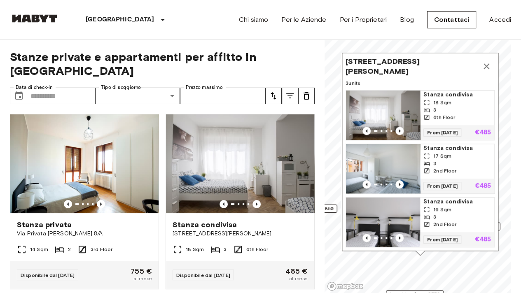 Image resolution: width=521 pixels, height=293 pixels. What do you see at coordinates (383, 169) in the screenshot?
I see `img: Marketing picture of unit IT-14-026-003-01H` at bounding box center [383, 169].